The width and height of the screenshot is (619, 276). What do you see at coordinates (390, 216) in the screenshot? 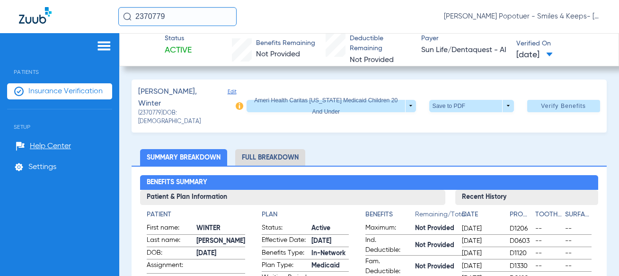
I see `app-breakdown-title: Benefits` at bounding box center [390, 216].